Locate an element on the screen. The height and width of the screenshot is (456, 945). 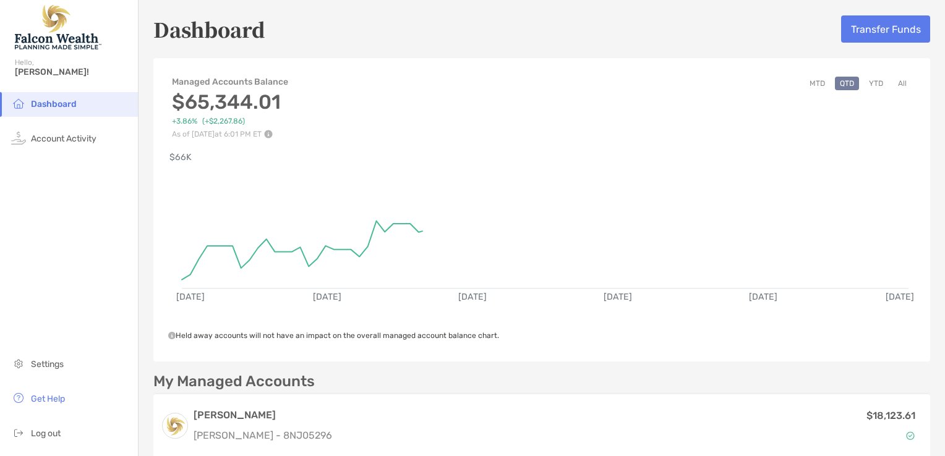
span: Account Activity is located at coordinates (64, 139).